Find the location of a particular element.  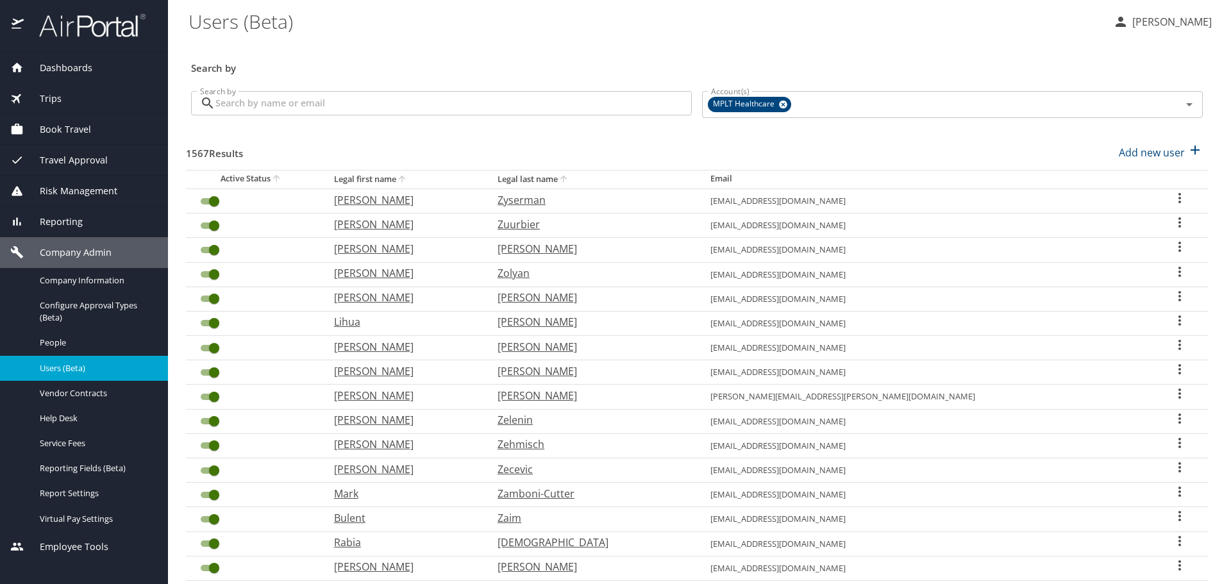

img: airportal-logo.png is located at coordinates (85, 25).